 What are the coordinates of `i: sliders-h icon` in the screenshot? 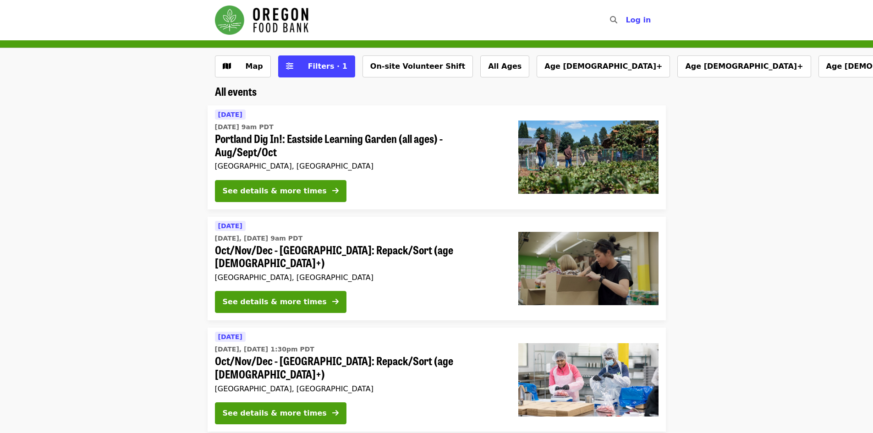 It's located at (289, 66).